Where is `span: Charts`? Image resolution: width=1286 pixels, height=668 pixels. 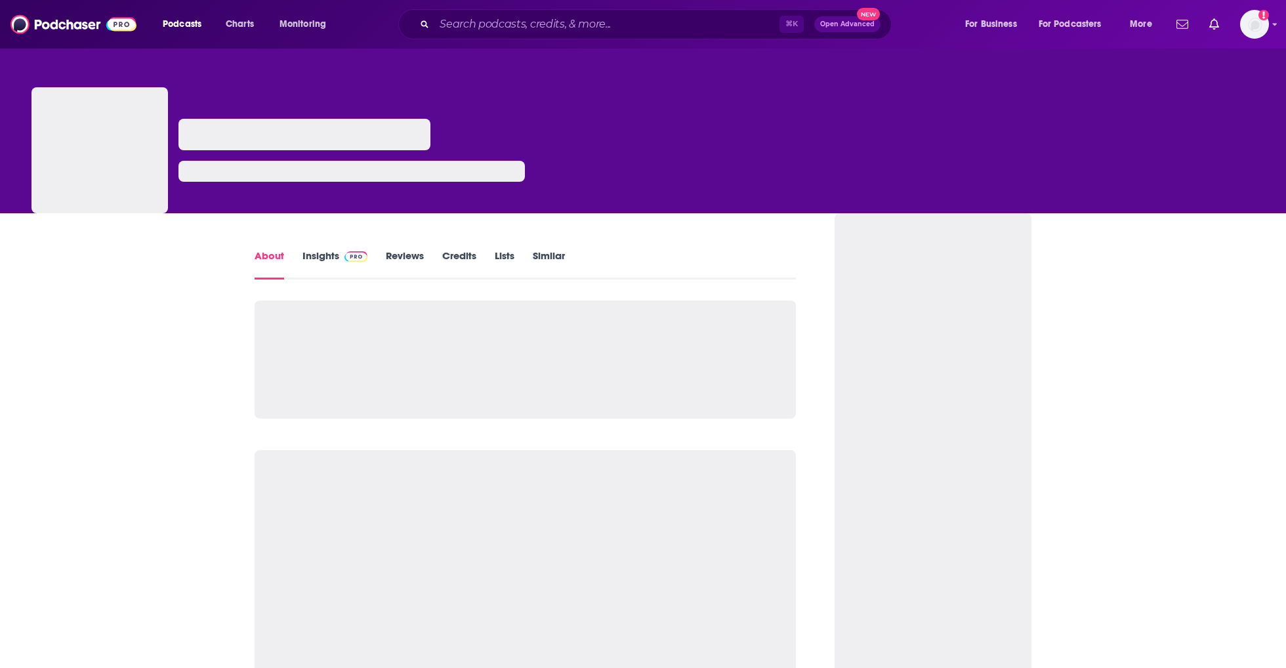
span: Charts is located at coordinates (239, 24).